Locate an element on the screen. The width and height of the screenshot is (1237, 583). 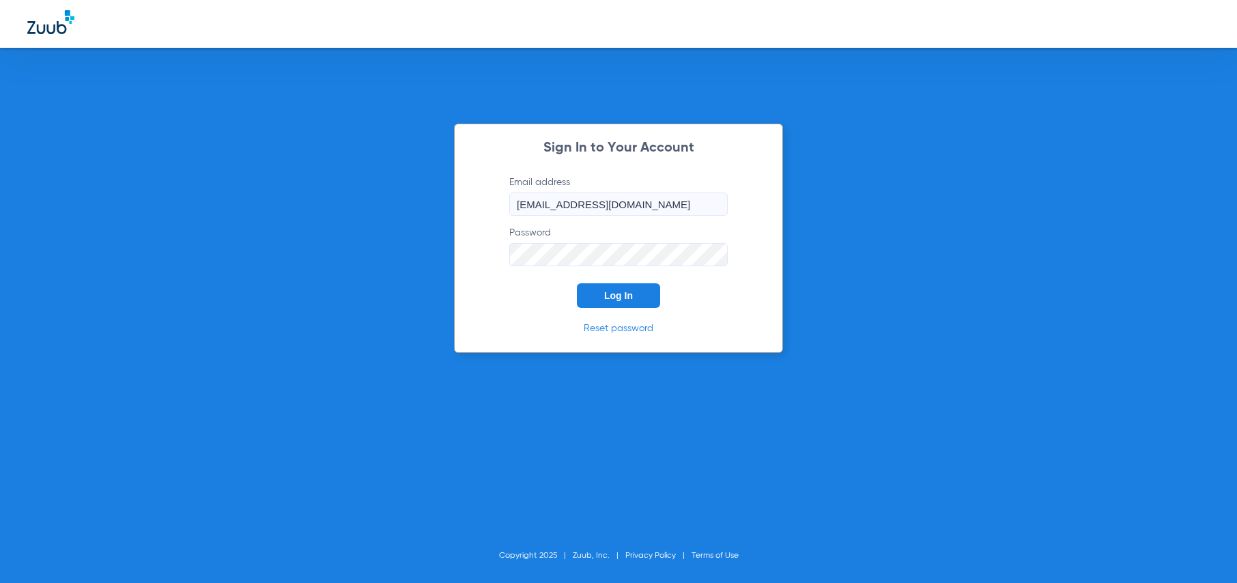
h2: Sign In to Your Account is located at coordinates (619, 148).